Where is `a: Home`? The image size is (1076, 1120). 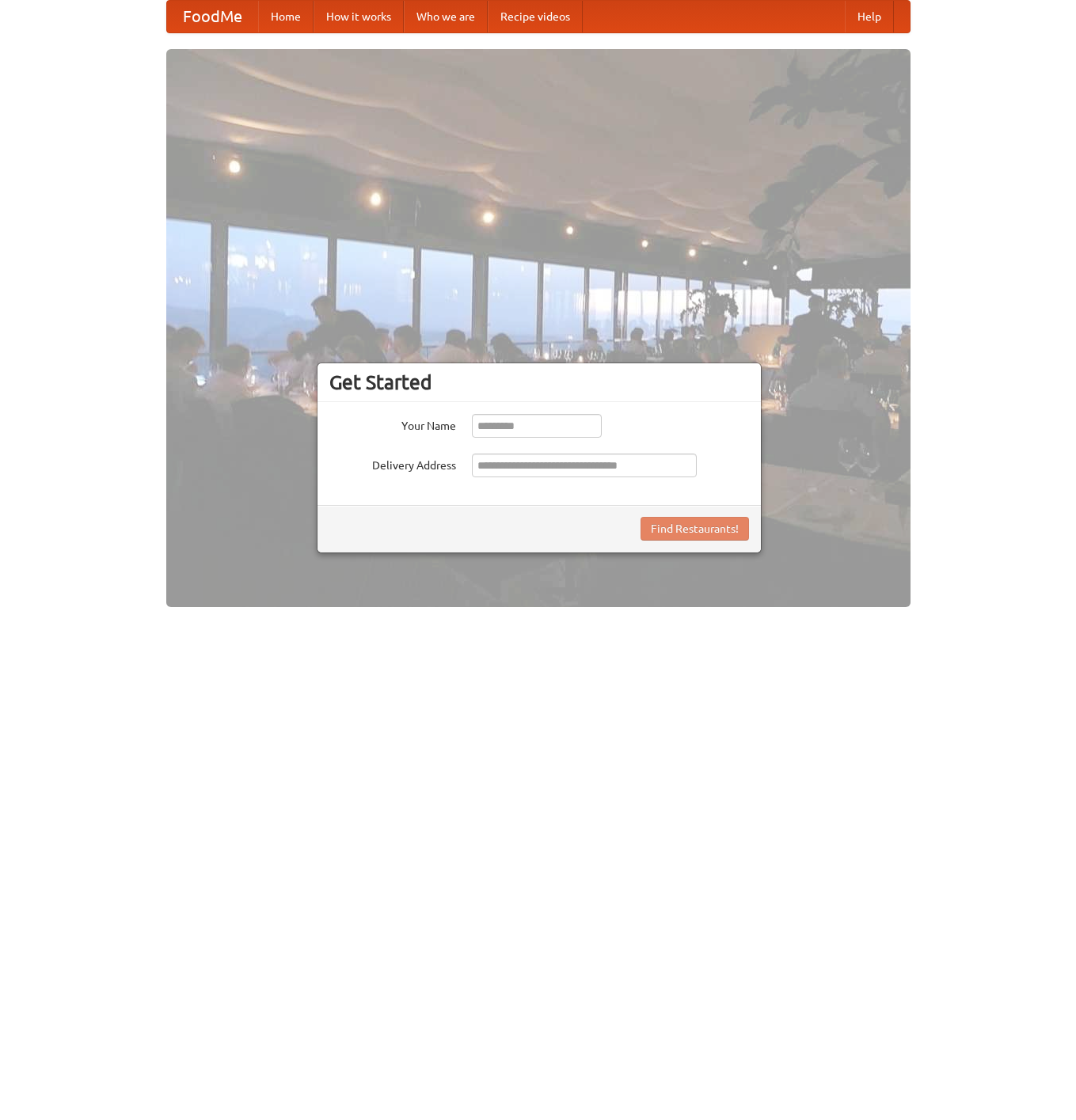
a: Home is located at coordinates (285, 17).